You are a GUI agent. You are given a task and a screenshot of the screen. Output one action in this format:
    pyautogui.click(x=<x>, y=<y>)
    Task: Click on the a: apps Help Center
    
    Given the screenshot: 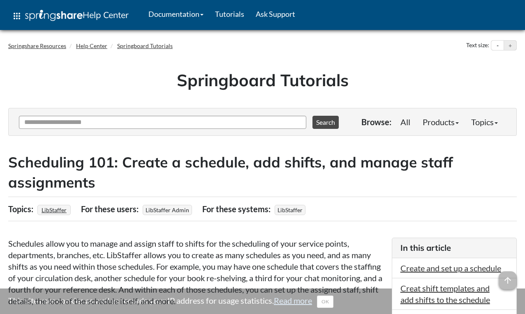 What is the action you would take?
    pyautogui.click(x=70, y=16)
    